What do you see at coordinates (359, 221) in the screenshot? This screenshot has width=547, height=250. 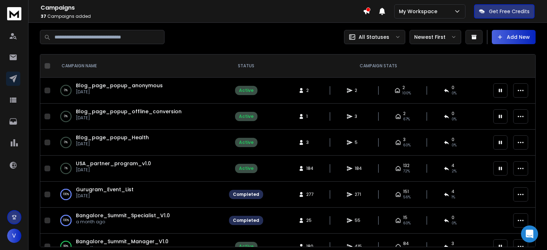 I see `span: 55` at bounding box center [359, 221].